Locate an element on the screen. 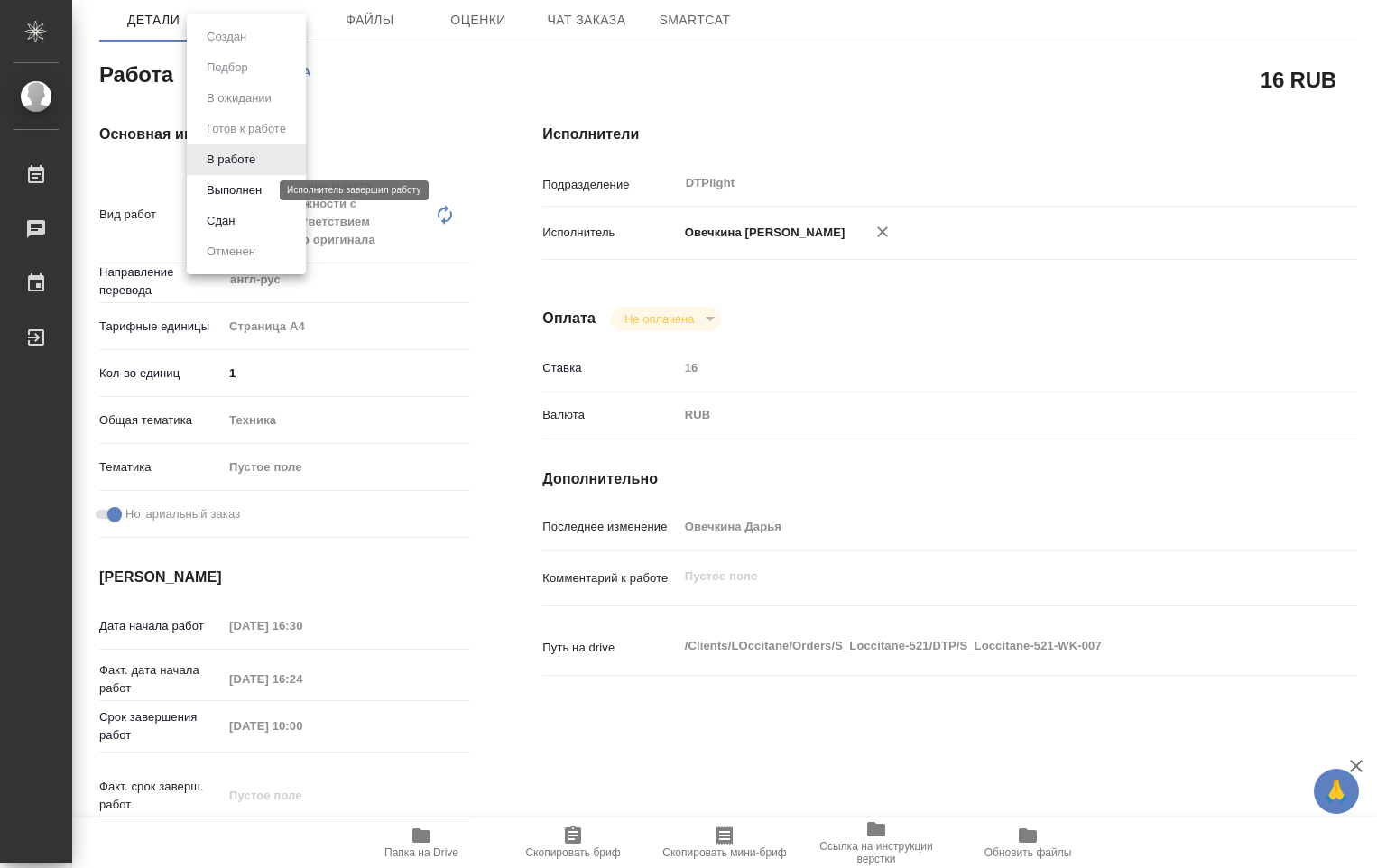 The image size is (1377, 868). button: Сдан is located at coordinates (220, 221).